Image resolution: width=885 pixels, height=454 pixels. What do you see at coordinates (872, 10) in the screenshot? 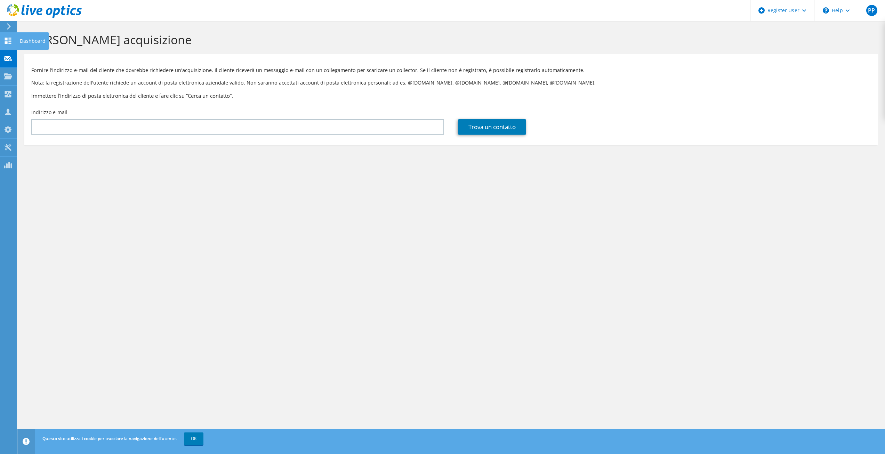
I see `span: PP` at bounding box center [872, 10].